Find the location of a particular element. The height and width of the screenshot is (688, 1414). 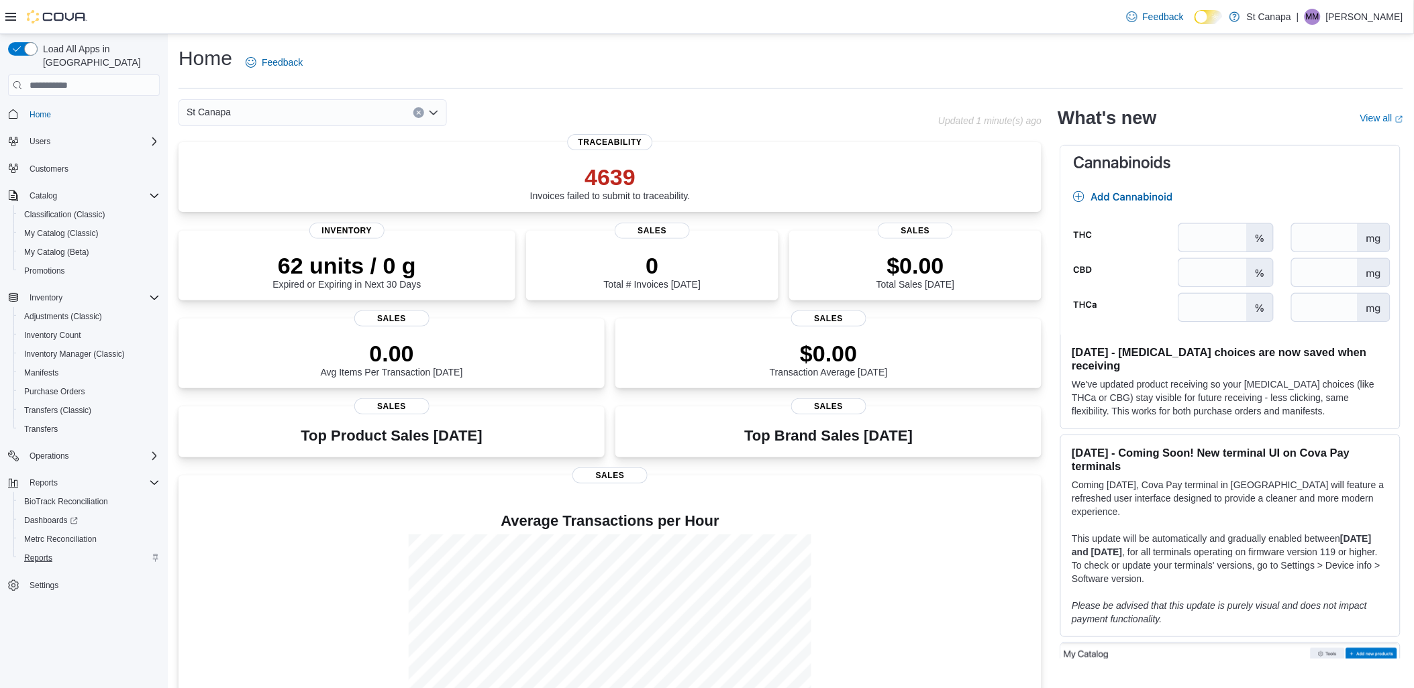

span: BioTrack Reconciliation is located at coordinates (89, 502).